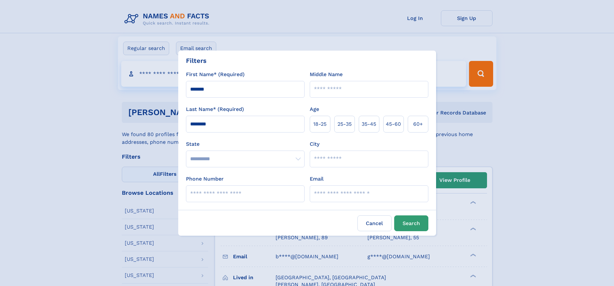 The image size is (614, 286). I want to click on label: State, so click(245, 144).